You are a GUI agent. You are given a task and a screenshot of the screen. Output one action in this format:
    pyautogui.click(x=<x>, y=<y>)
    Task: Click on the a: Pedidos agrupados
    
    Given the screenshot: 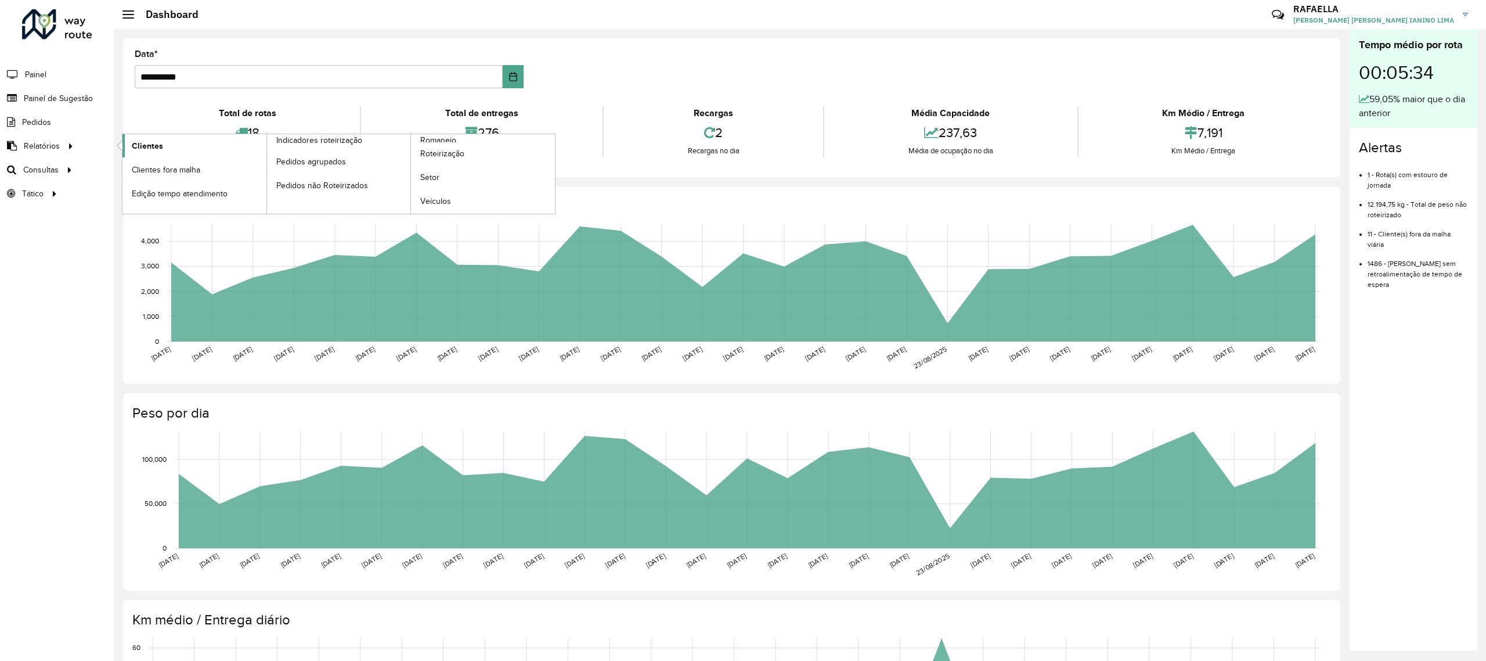 What is the action you would take?
    pyautogui.click(x=339, y=161)
    